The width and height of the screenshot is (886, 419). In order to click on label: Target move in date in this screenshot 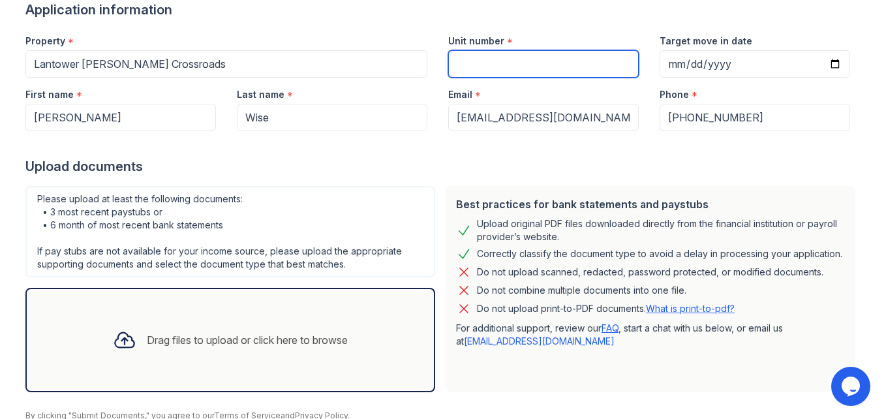, I will do `click(706, 41)`.